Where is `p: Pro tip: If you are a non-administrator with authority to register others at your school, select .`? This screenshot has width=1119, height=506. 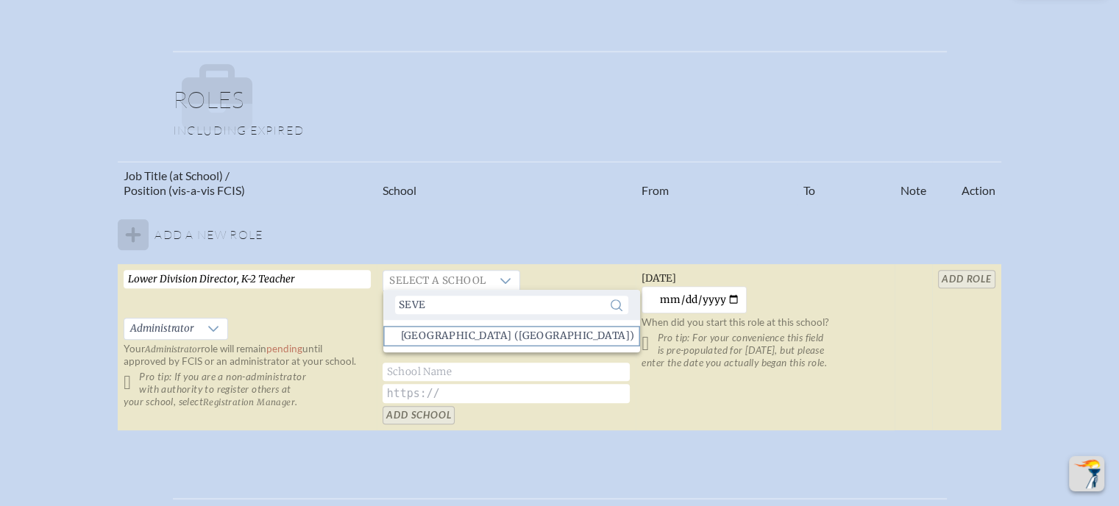
p: Pro tip: If you are a non-administrator with authority to register others at your school, select . is located at coordinates (247, 389).